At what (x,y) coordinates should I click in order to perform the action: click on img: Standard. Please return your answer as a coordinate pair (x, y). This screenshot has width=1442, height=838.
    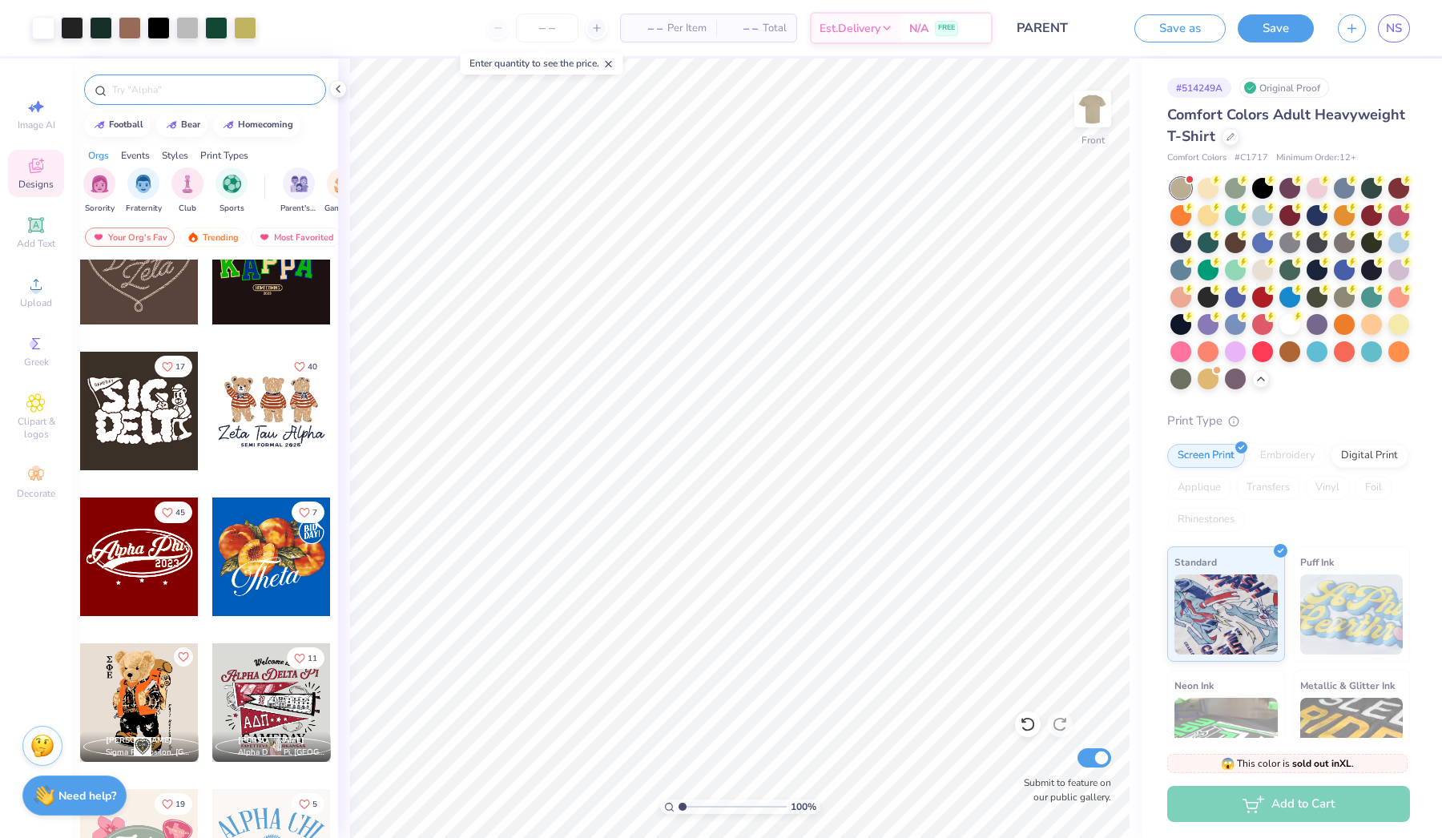
    Looking at the image, I should click on (1225, 614).